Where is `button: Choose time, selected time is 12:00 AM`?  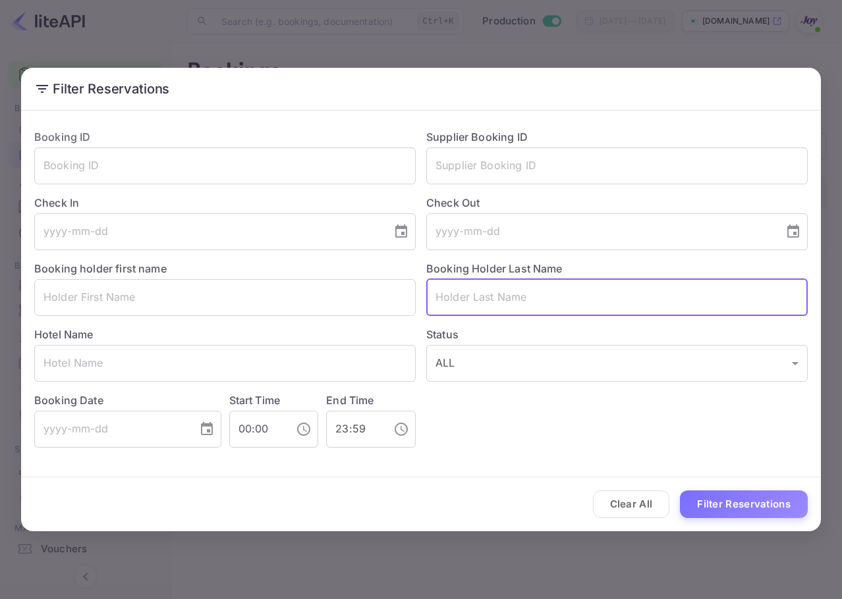
button: Choose time, selected time is 12:00 AM is located at coordinates (304, 429).